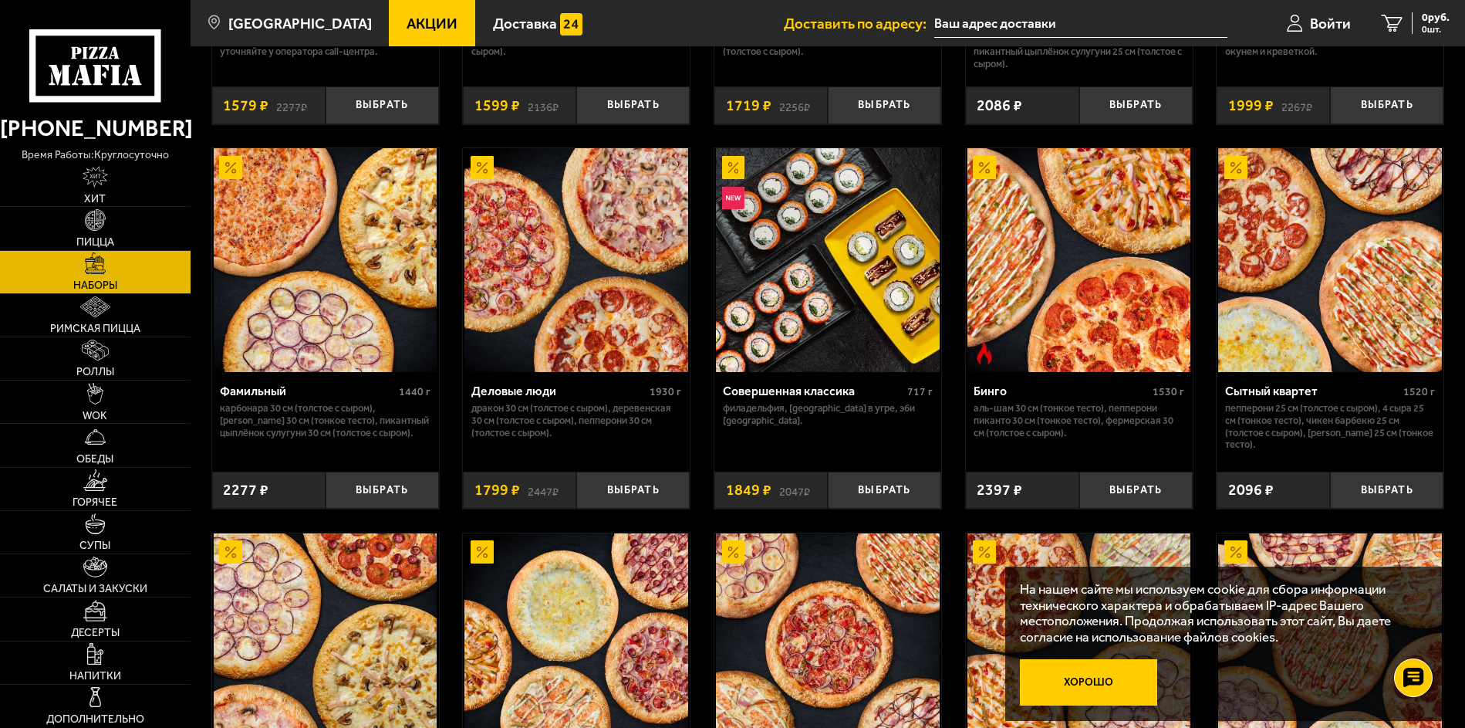 This screenshot has height=728, width=1465. Describe the element at coordinates (245, 490) in the screenshot. I see `span: 2277 ₽` at that location.